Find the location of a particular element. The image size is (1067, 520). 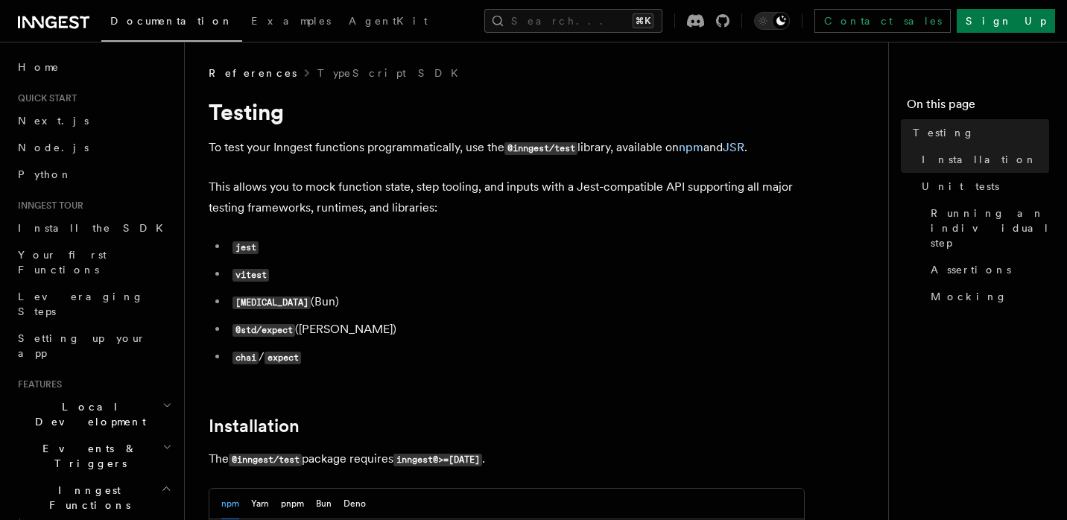

a: Leveraging Steps is located at coordinates (93, 304).